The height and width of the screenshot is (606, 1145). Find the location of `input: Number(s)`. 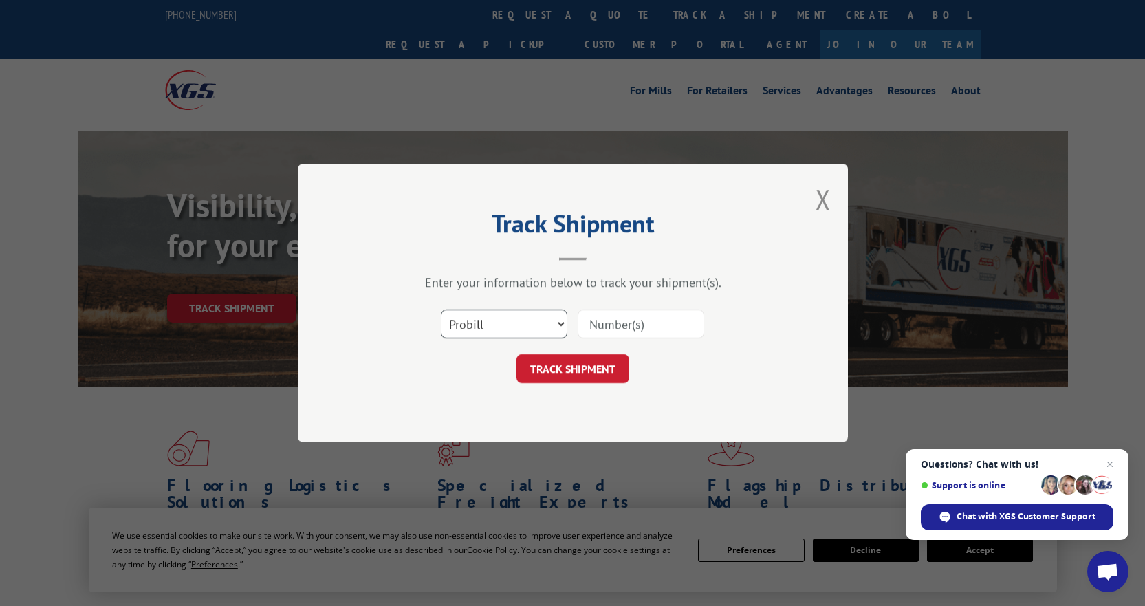

input: Number(s) is located at coordinates (641, 324).